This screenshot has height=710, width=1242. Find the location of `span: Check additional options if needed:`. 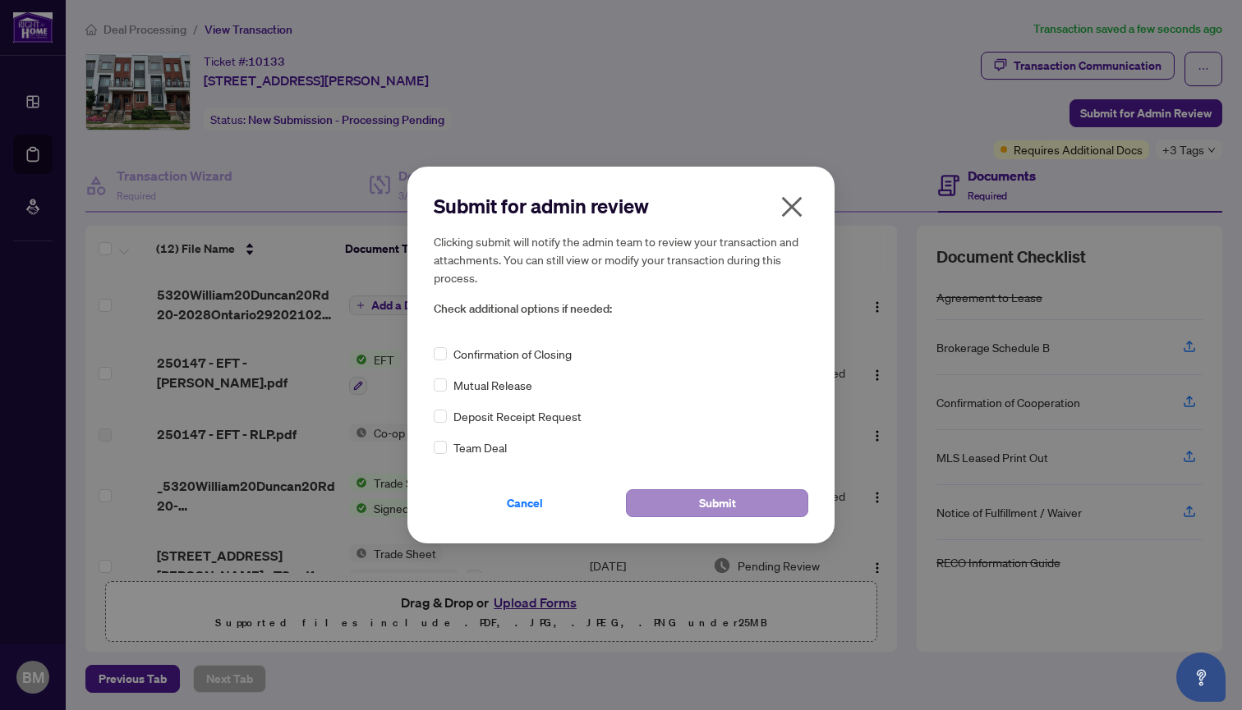

span: Check additional options if needed: is located at coordinates (621, 309).